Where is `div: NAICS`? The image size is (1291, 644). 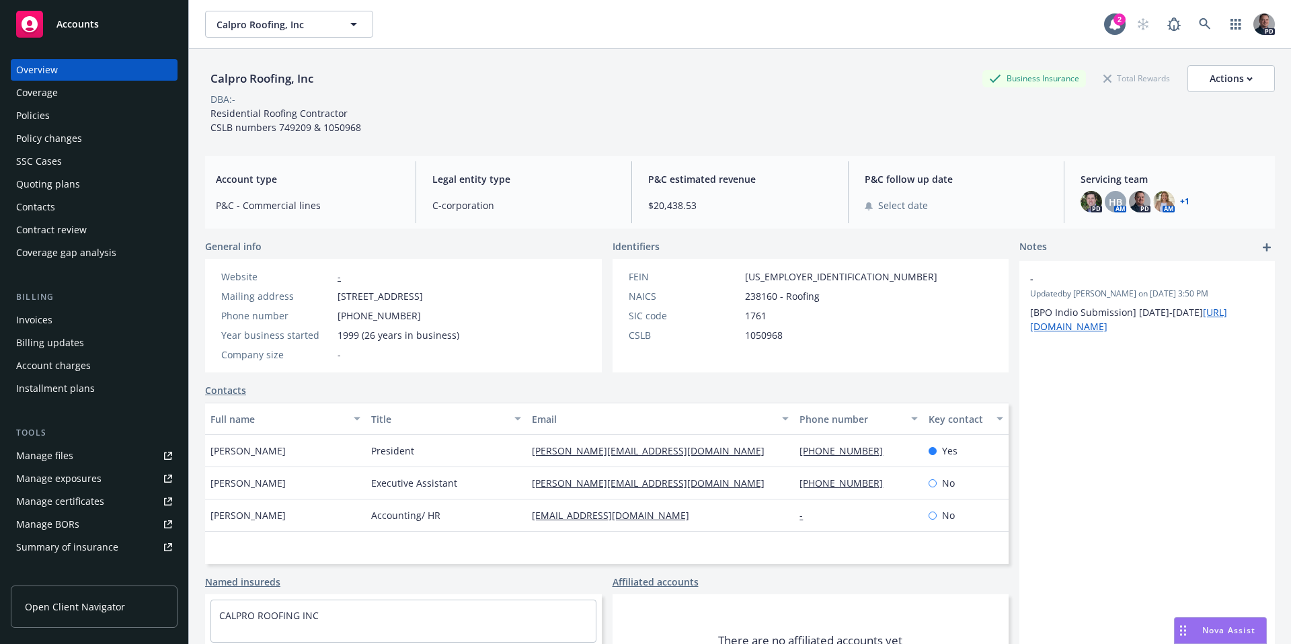 div: NAICS is located at coordinates (684, 296).